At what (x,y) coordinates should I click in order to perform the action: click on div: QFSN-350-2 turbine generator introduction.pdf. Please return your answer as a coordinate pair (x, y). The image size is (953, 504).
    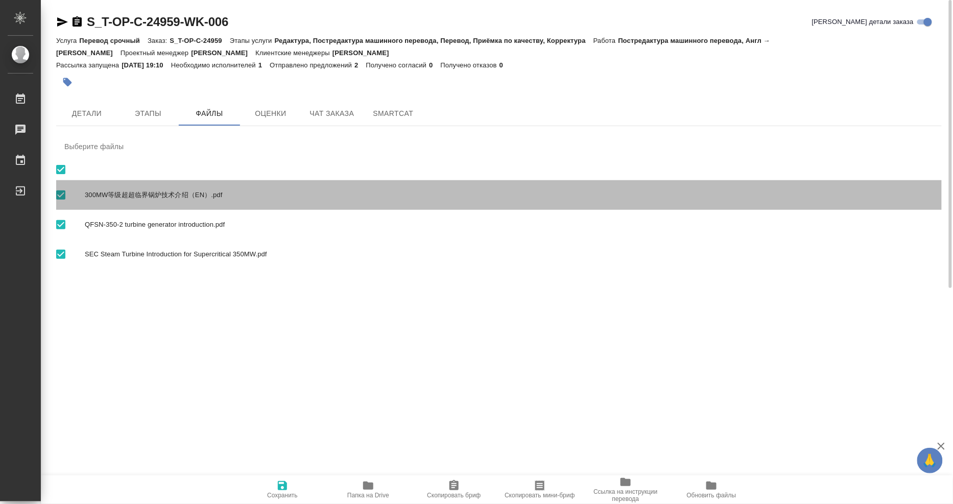
    Looking at the image, I should click on (499, 225).